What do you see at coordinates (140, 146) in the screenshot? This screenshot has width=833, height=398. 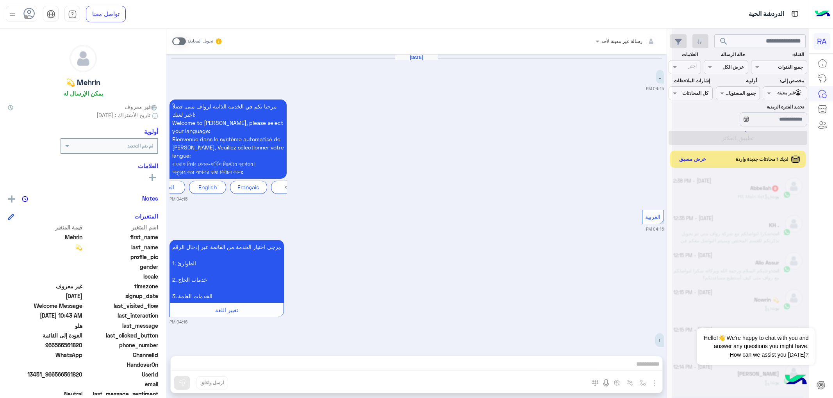 I see `b: لم يتم التحديد` at bounding box center [140, 146].